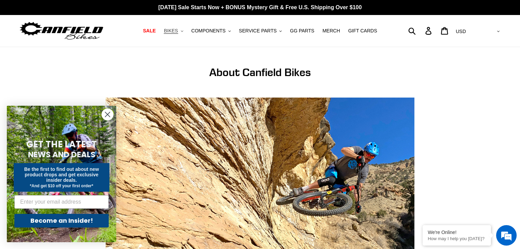  I want to click on h1: About Canfield Bikes, so click(260, 72).